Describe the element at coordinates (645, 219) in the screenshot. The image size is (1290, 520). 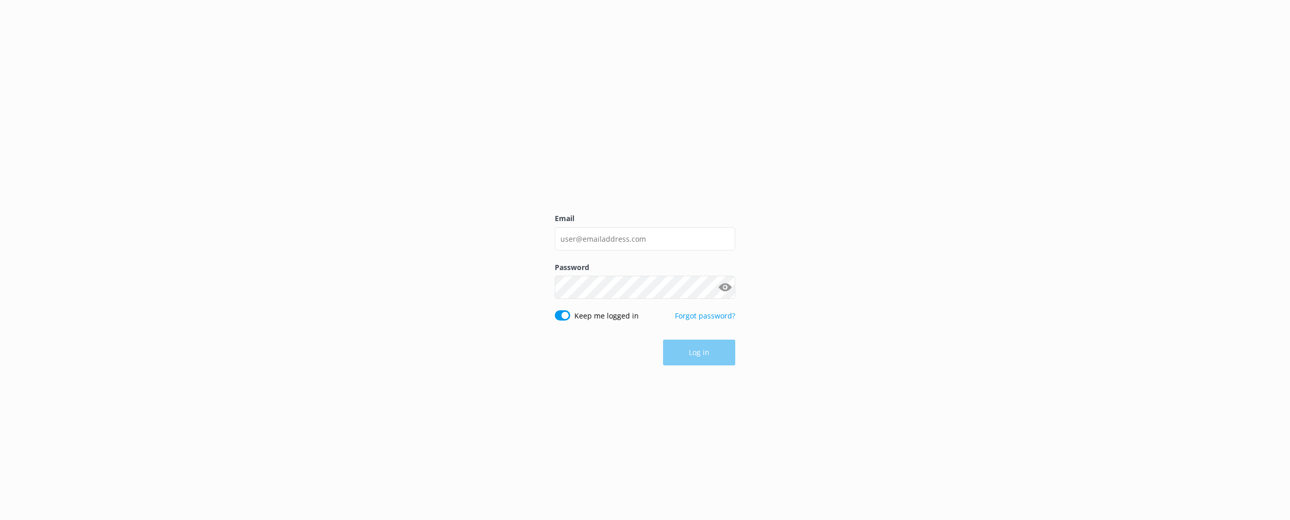
I see `label: Email` at that location.